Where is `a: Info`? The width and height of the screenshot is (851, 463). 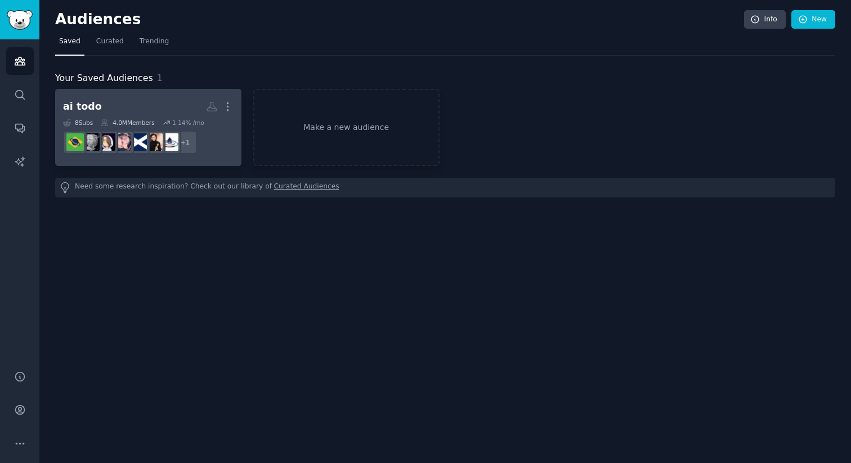
a: Info is located at coordinates (765, 20).